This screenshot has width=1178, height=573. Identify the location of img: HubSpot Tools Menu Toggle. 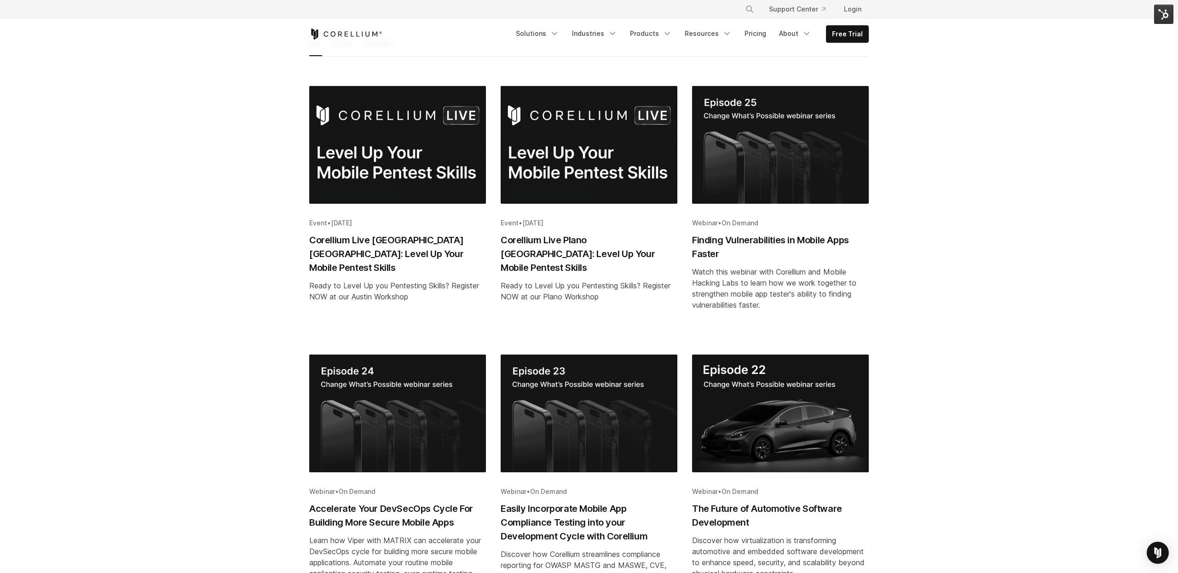
(1164, 14).